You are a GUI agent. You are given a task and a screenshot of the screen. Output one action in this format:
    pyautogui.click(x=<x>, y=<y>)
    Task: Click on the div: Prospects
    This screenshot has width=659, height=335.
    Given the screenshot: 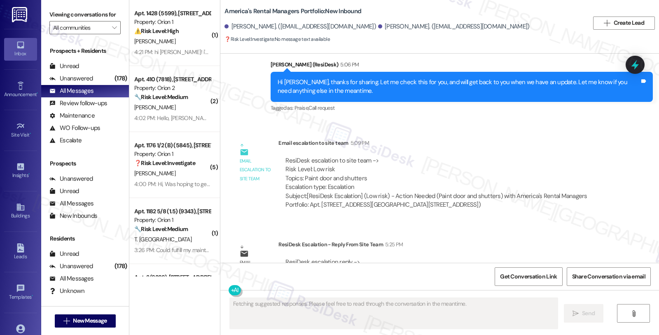 What is the action you would take?
    pyautogui.click(x=85, y=163)
    